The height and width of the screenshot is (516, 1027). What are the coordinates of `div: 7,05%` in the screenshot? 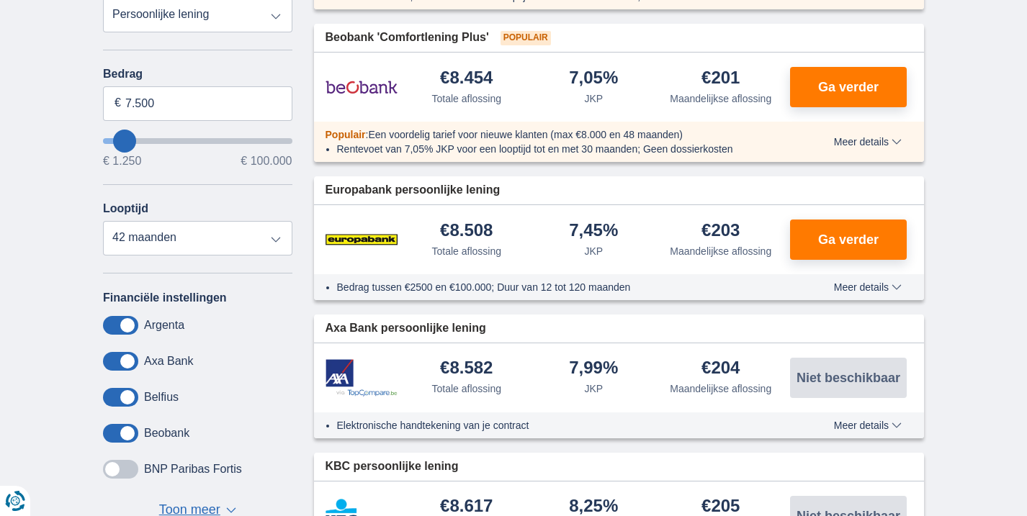 It's located at (593, 78).